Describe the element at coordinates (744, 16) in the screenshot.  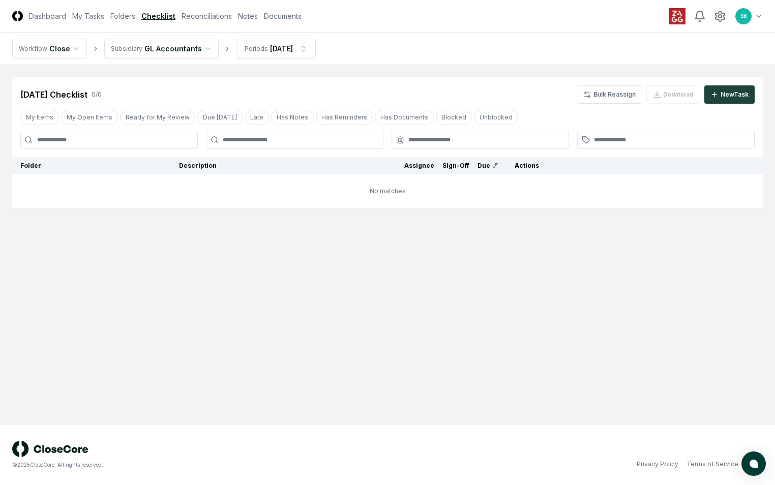
I see `button: SB` at that location.